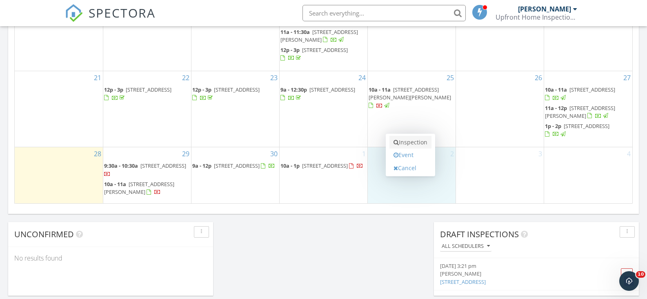 The image size is (647, 299). Describe the element at coordinates (121, 165) in the screenshot. I see `span: 9:30a - 10:30a` at that location.